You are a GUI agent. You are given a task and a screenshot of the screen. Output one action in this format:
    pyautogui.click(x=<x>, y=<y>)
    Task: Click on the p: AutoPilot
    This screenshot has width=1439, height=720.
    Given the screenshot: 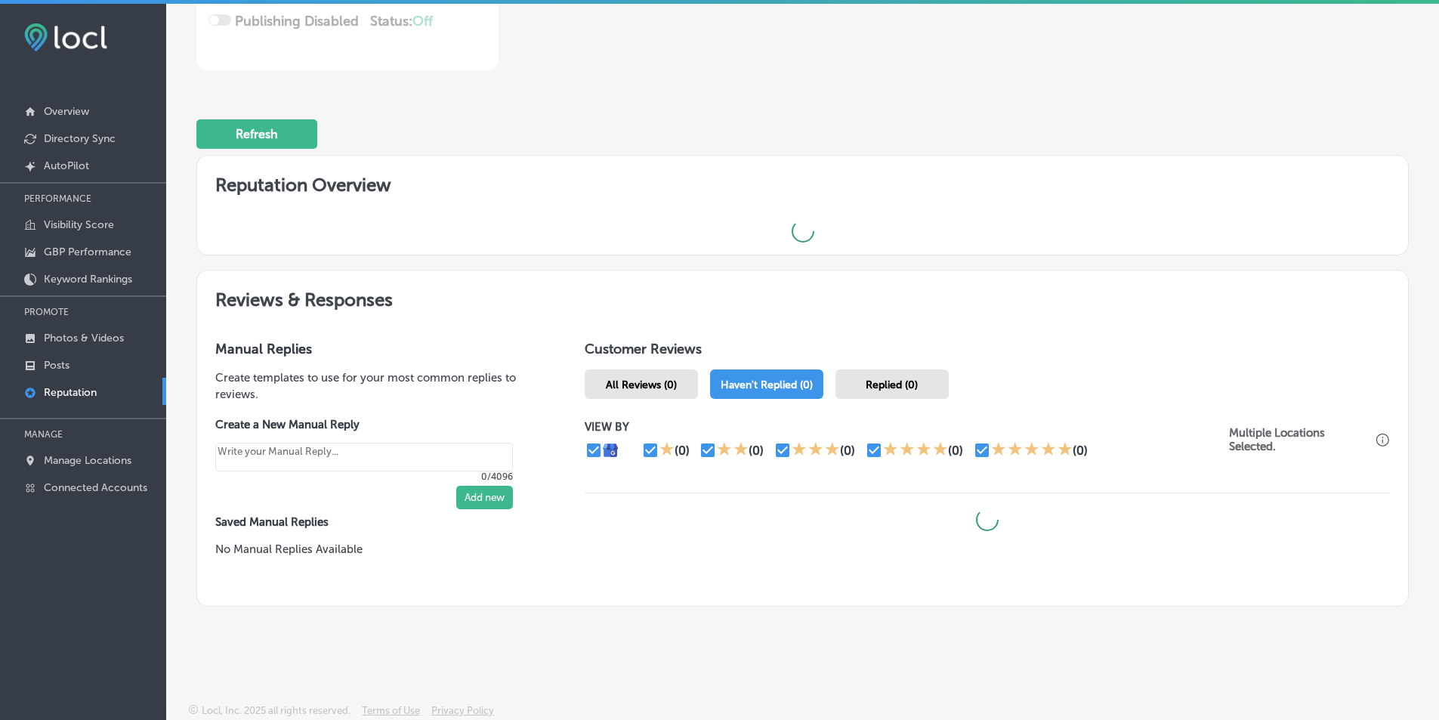 What is the action you would take?
    pyautogui.click(x=66, y=165)
    